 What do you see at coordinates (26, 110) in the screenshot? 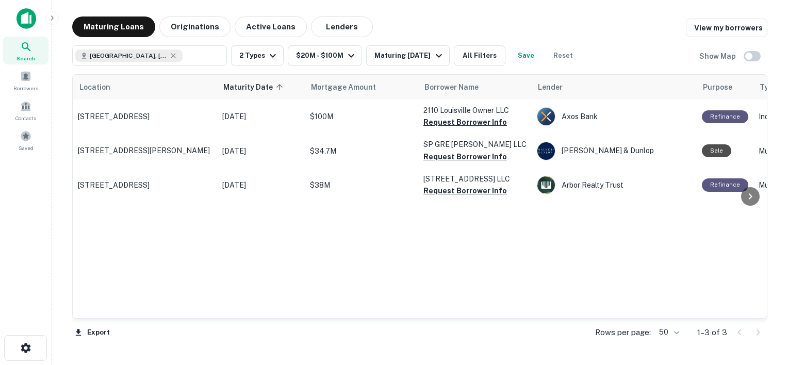
I see `div: Contacts` at bounding box center [26, 110].